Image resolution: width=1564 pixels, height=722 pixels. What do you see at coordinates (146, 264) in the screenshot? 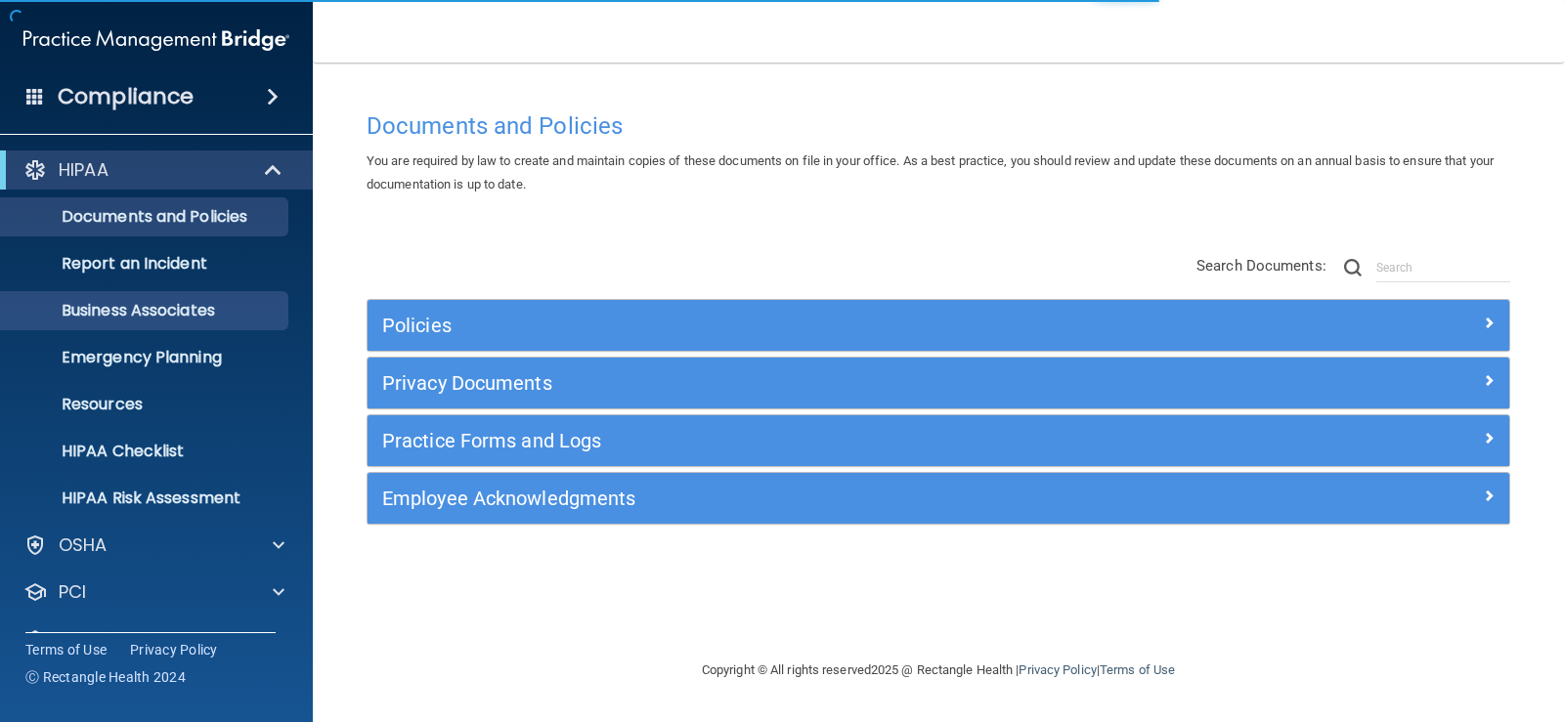
I see `p: Report an Incident` at bounding box center [146, 264].